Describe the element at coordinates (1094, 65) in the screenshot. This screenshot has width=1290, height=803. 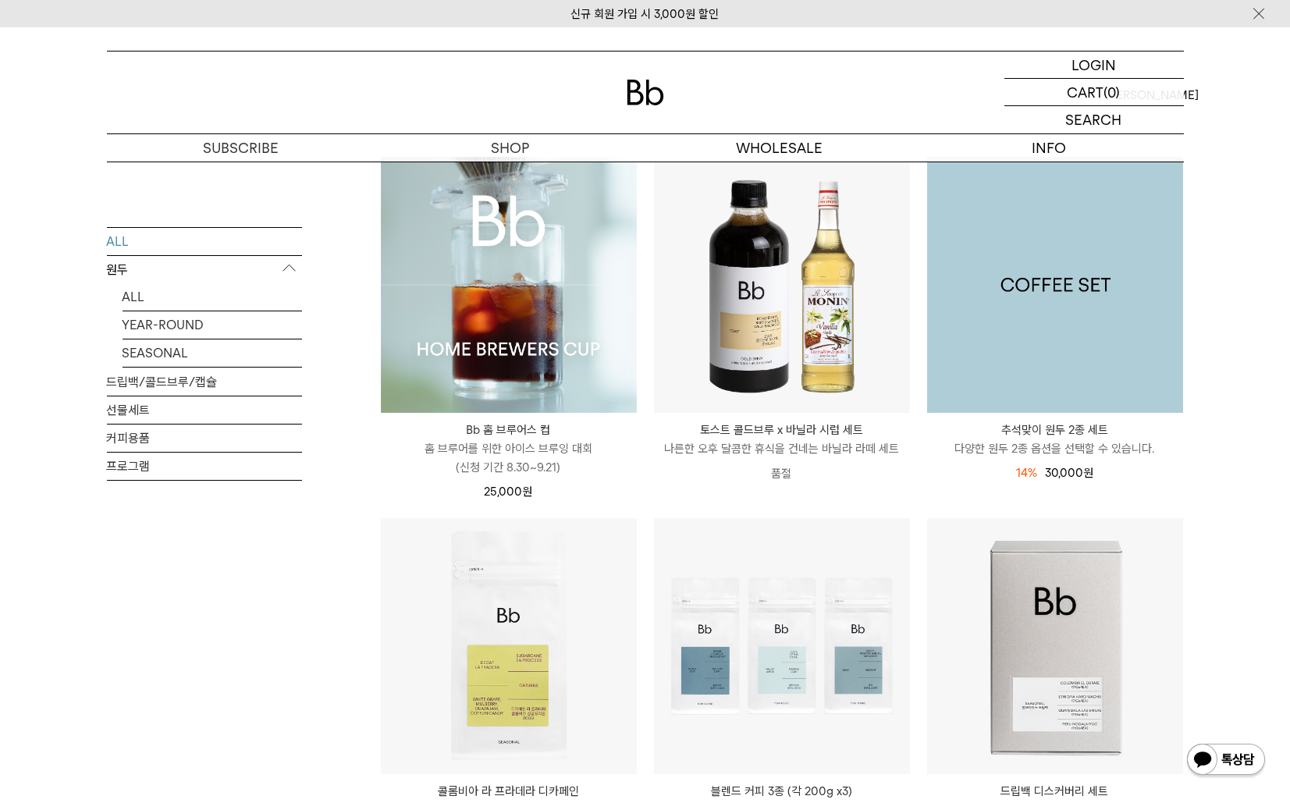
I see `p: LOGIN` at that location.